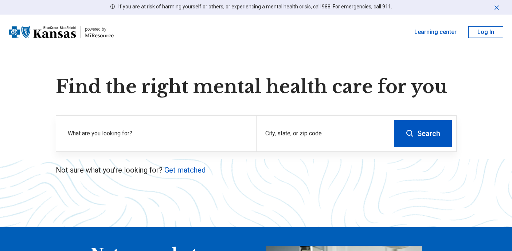 The width and height of the screenshot is (512, 251). What do you see at coordinates (99, 29) in the screenshot?
I see `div: powered by` at bounding box center [99, 29].